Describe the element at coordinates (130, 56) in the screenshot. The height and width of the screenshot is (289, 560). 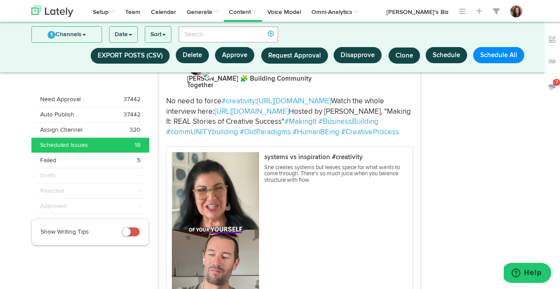
I see `button: Export Posts (CSV)` at that location.